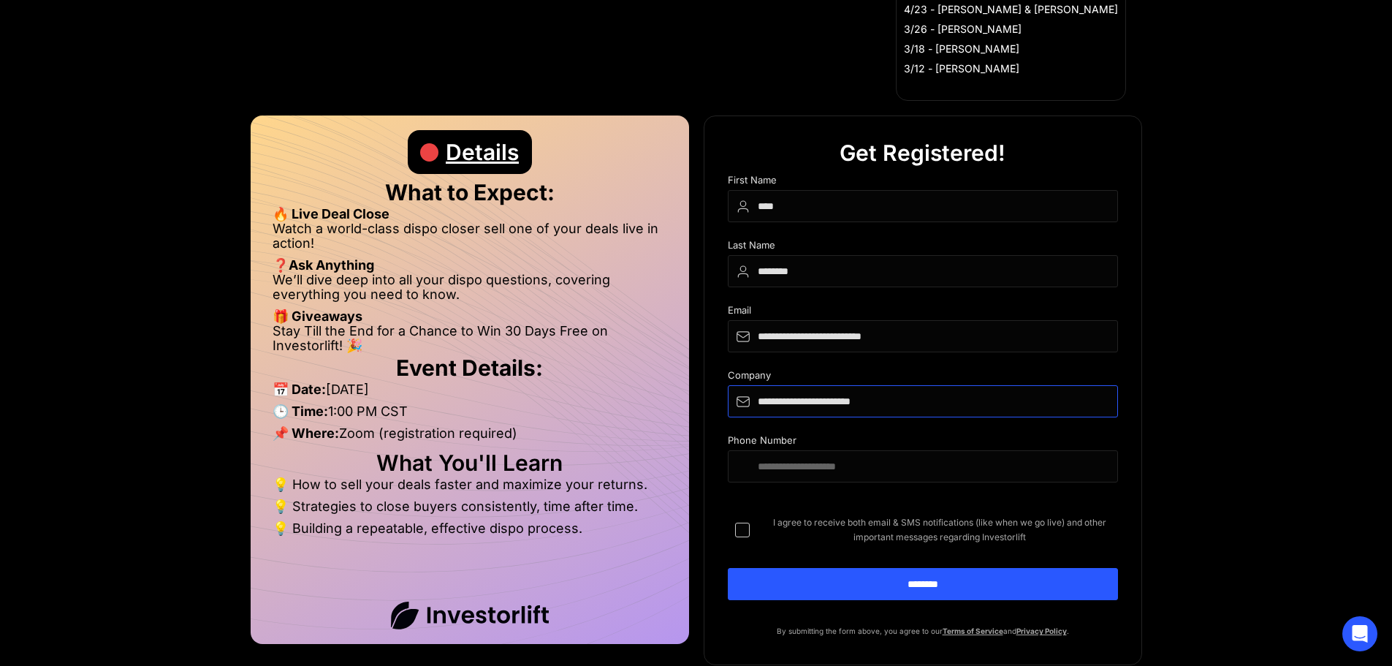 The width and height of the screenshot is (1392, 666). What do you see at coordinates (1041, 631) in the screenshot?
I see `a: Privacy Policy` at bounding box center [1041, 631].